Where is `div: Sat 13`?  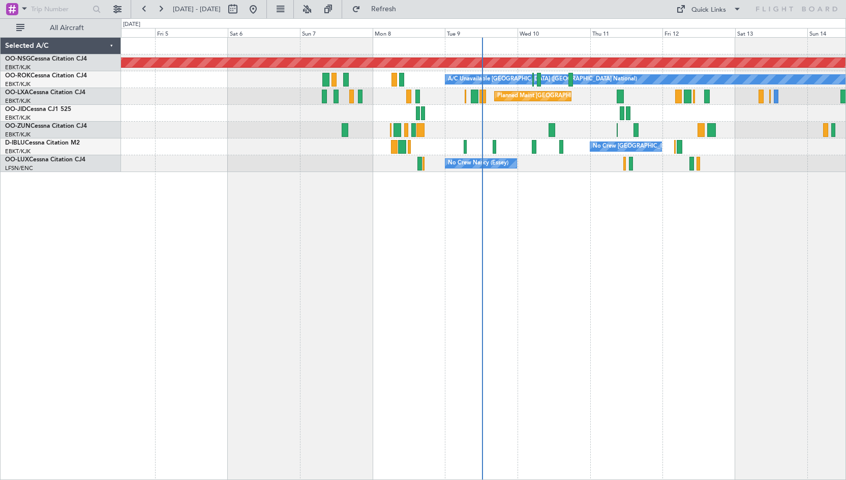 div: Sat 13 is located at coordinates (772, 33).